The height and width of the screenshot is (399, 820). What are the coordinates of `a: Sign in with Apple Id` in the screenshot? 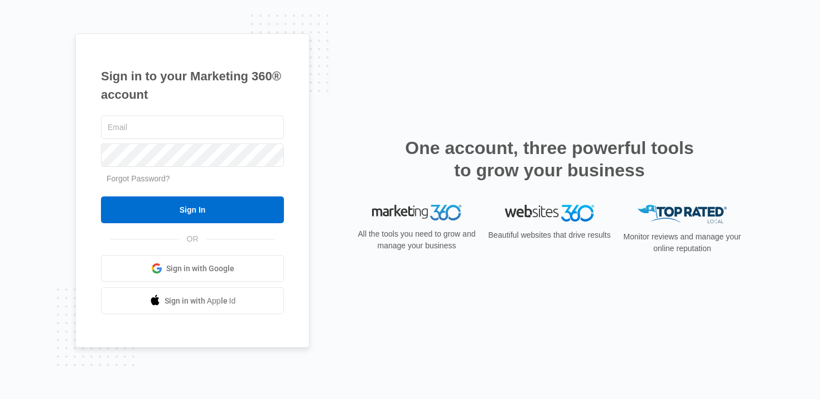 It's located at (192, 301).